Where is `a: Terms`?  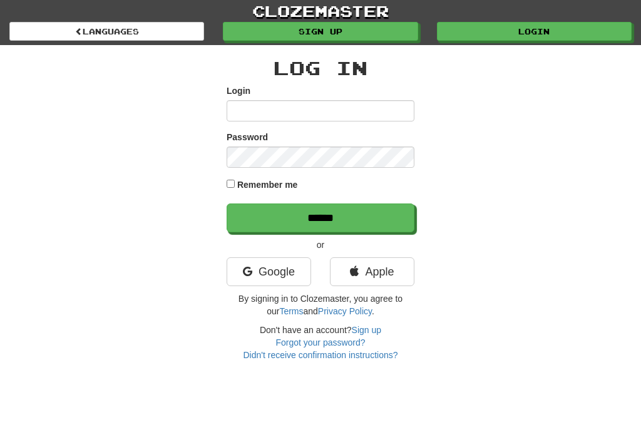 a: Terms is located at coordinates (291, 311).